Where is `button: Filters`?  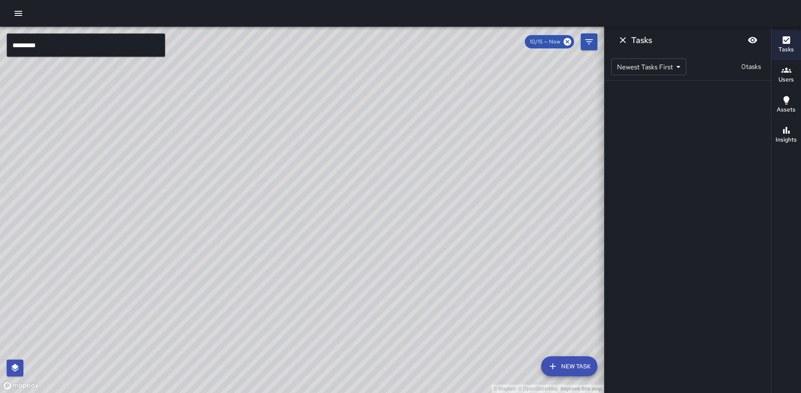
button: Filters is located at coordinates (589, 42).